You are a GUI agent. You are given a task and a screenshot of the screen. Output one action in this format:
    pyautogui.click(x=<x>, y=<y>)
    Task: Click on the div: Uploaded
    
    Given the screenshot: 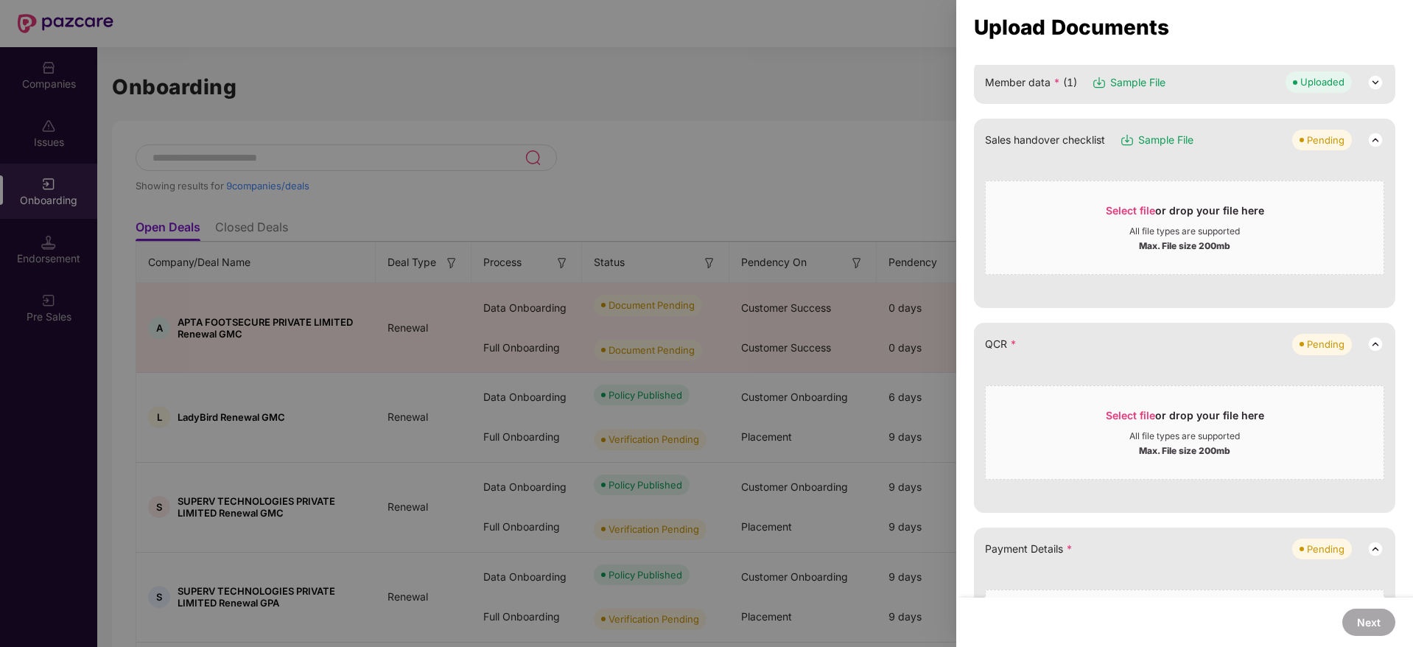 What is the action you would take?
    pyautogui.click(x=1322, y=82)
    